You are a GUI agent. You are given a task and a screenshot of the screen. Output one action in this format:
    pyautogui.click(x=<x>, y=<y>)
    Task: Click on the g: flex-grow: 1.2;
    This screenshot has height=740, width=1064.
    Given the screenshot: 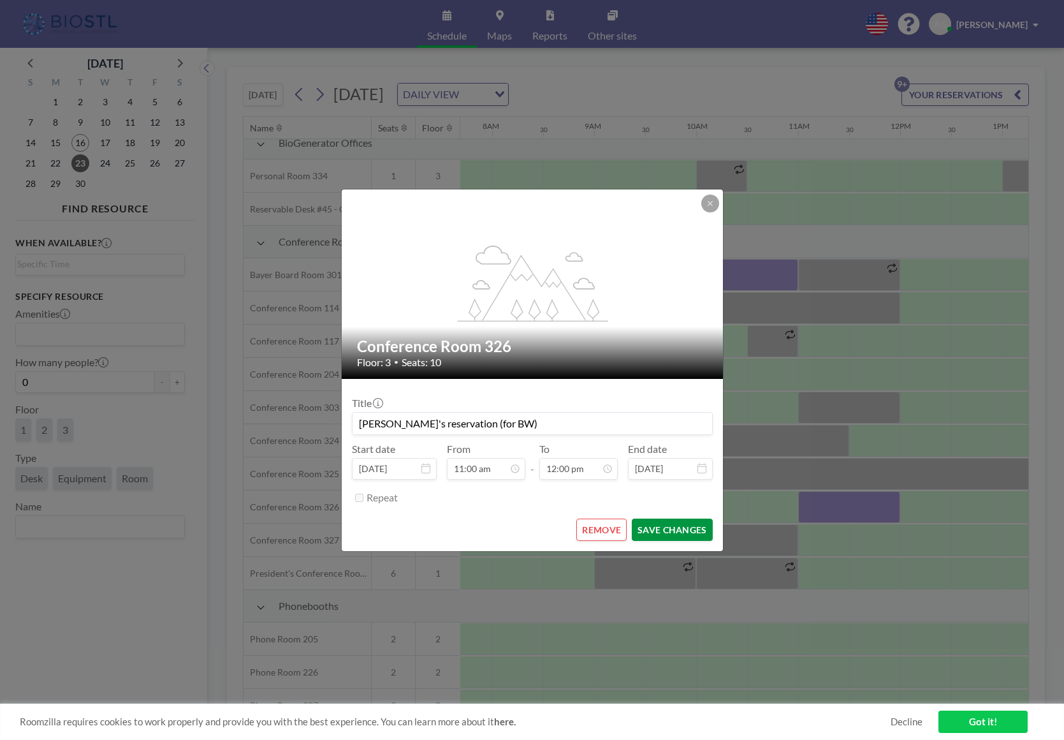 What is the action you would take?
    pyautogui.click(x=532, y=282)
    